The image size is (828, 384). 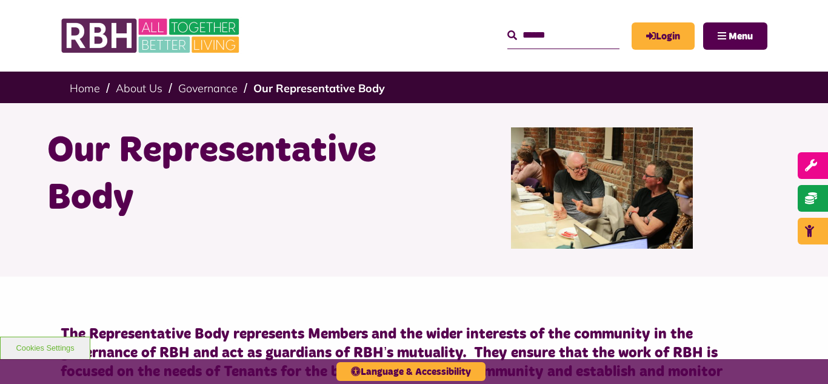 I want to click on a: MyRBH, so click(x=663, y=36).